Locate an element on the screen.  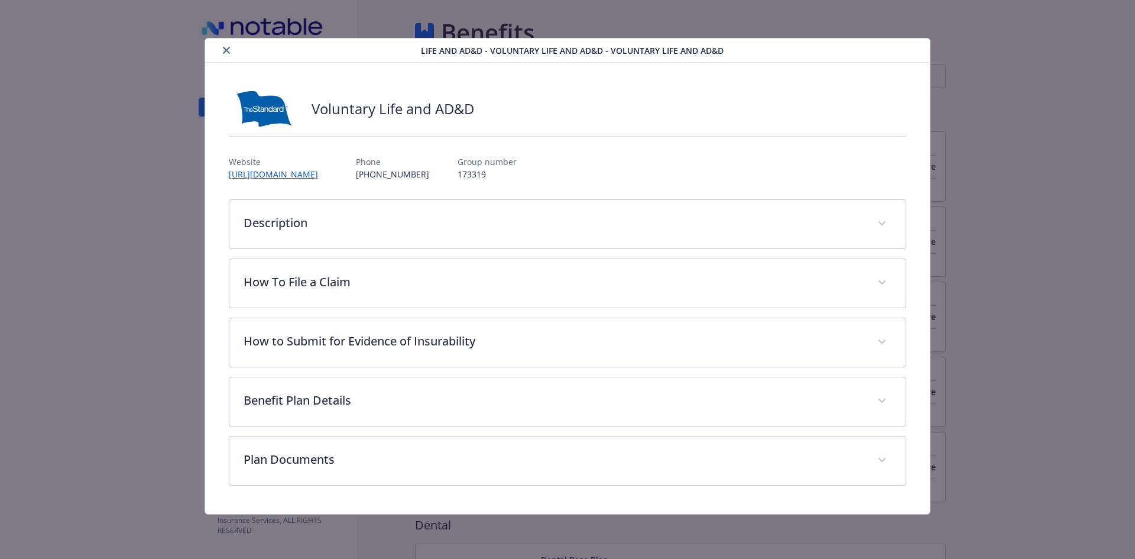
p: How To File a Claim is located at coordinates (554, 282).